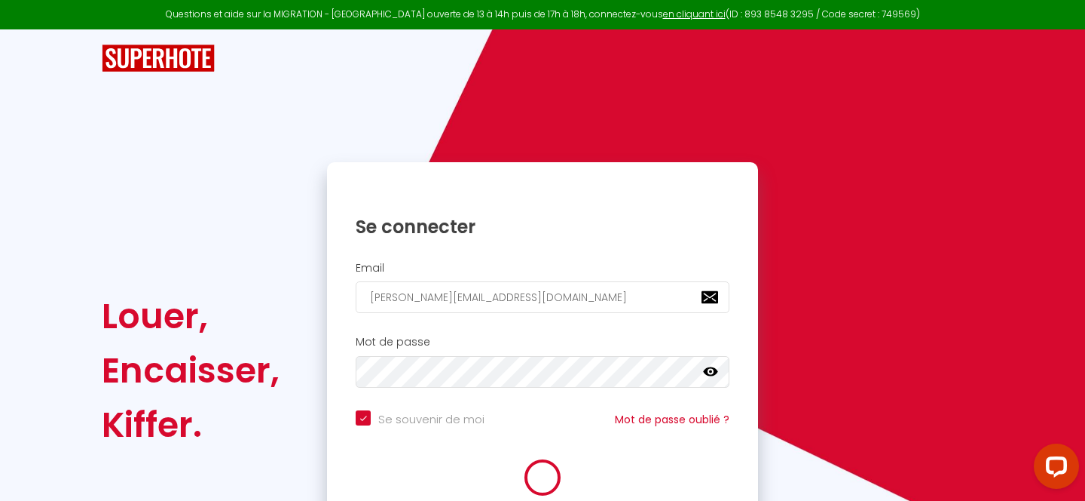 The height and width of the screenshot is (501, 1085). What do you see at coordinates (672, 419) in the screenshot?
I see `a: Mot de passe oublié ?` at bounding box center [672, 419].